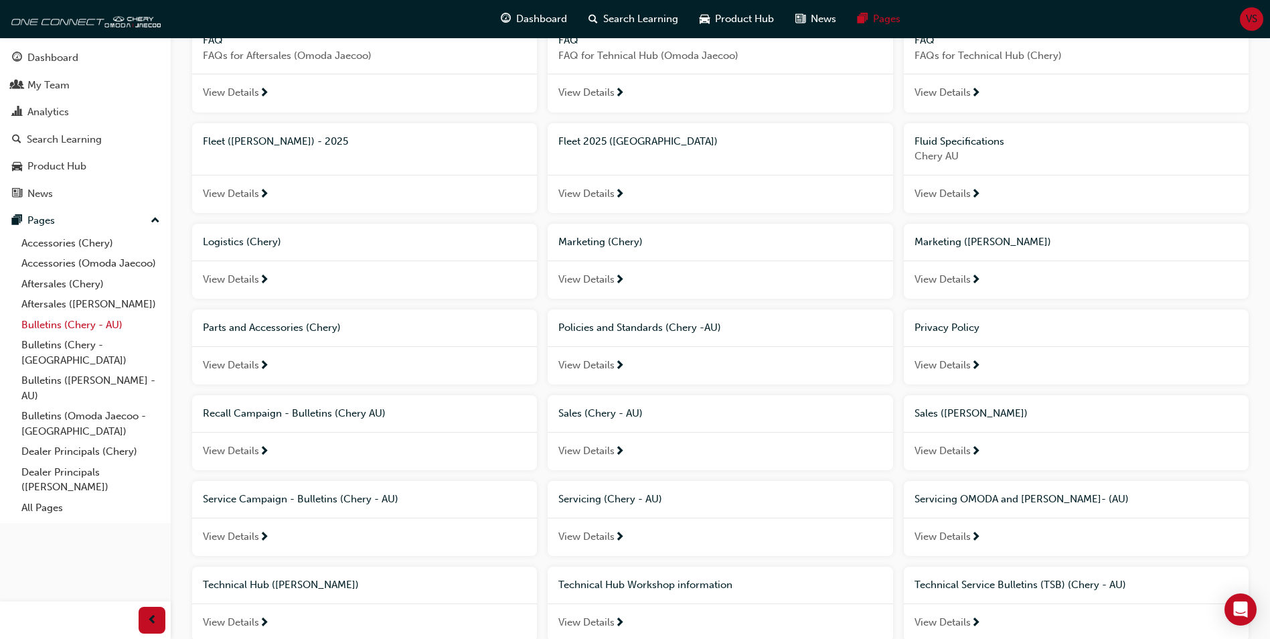 This screenshot has height=639, width=1270. I want to click on a: Accessories (Chery), so click(90, 243).